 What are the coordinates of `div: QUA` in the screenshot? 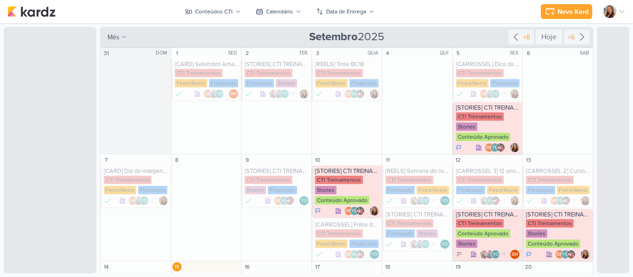 It's located at (374, 53).